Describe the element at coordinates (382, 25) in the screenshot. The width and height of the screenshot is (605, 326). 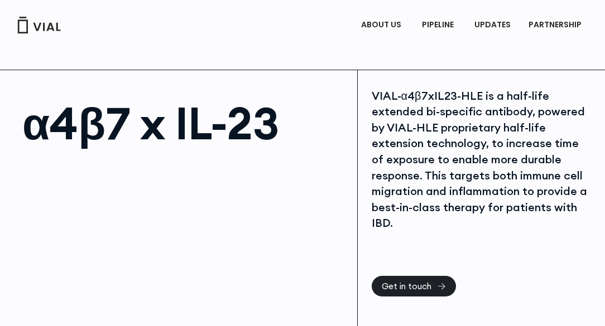
I see `a: ABOUT USMenu Toggle` at that location.